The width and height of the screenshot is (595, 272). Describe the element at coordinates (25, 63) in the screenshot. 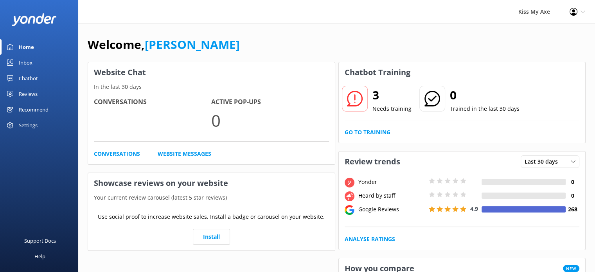

I see `div: Inbox` at that location.